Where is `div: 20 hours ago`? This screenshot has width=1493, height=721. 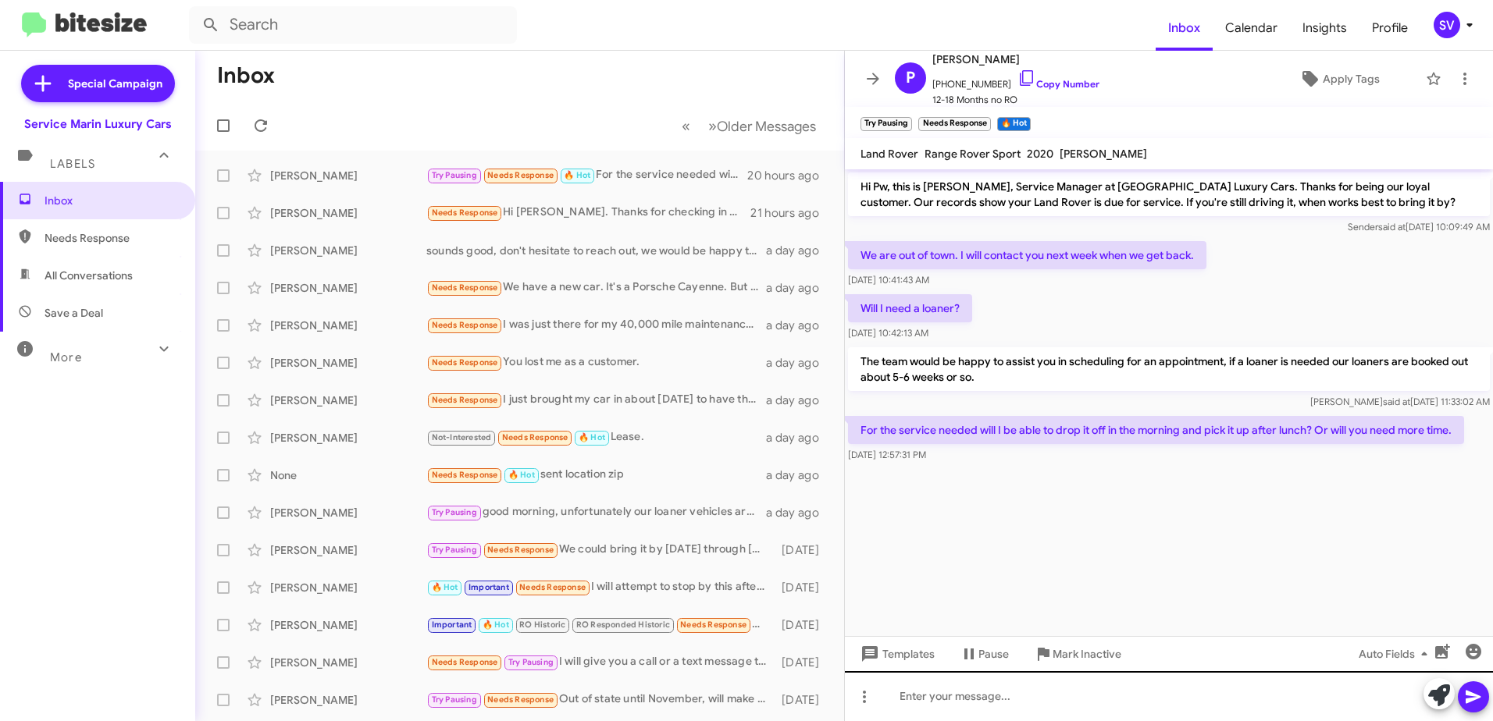 div: 20 hours ago is located at coordinates (789, 176).